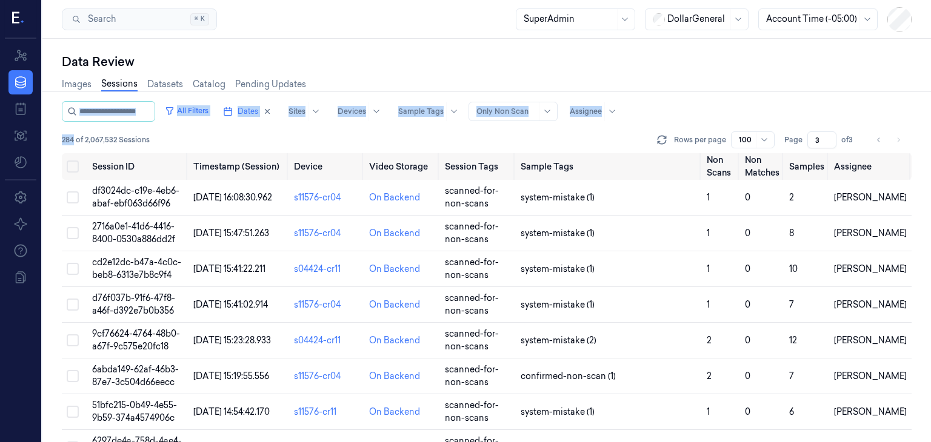 This screenshot has width=931, height=442. Describe the element at coordinates (239, 167) in the screenshot. I see `th: Timestamp (Session)` at that location.